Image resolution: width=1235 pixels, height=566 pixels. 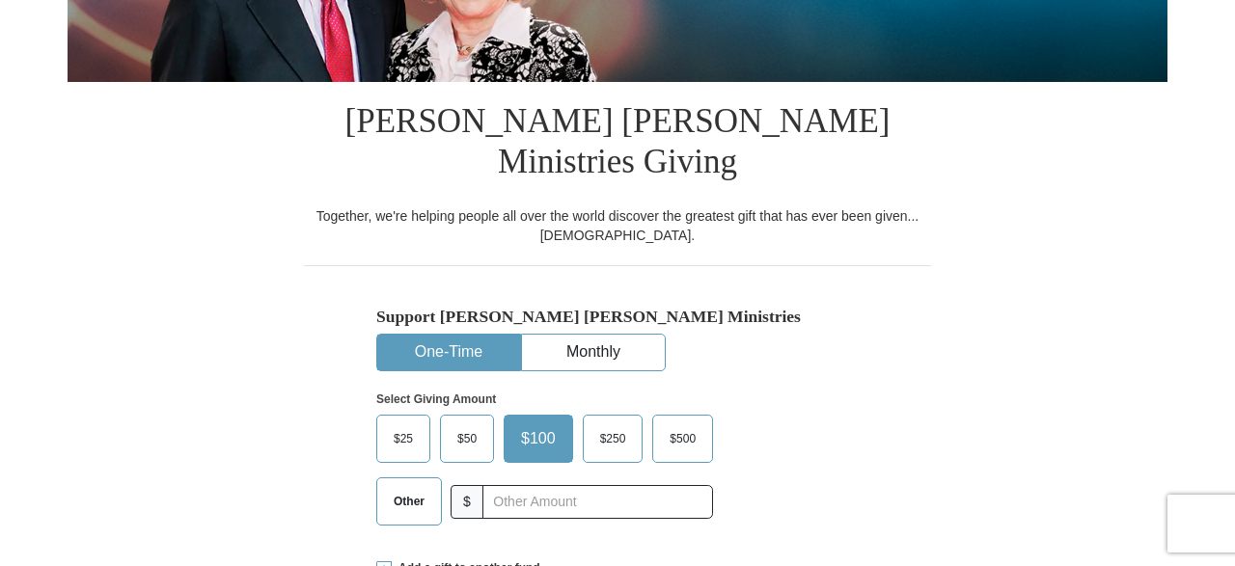 I want to click on button: One-Time, so click(x=449, y=352).